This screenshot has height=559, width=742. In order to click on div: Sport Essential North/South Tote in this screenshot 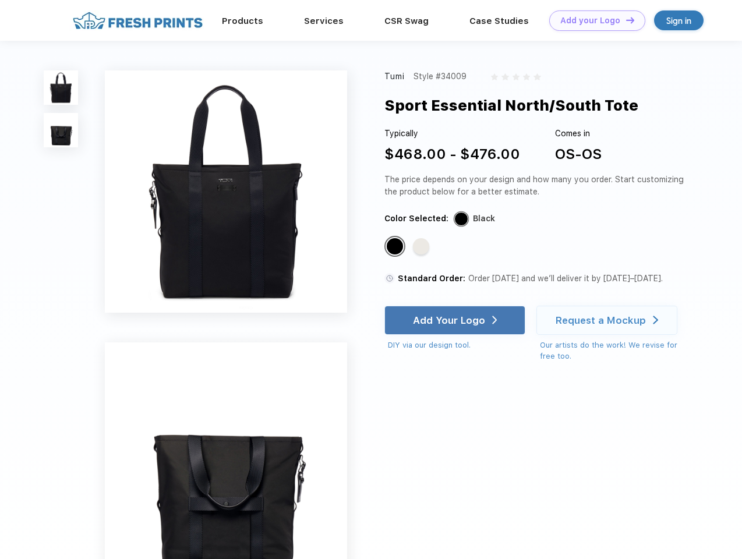, I will do `click(512, 105)`.